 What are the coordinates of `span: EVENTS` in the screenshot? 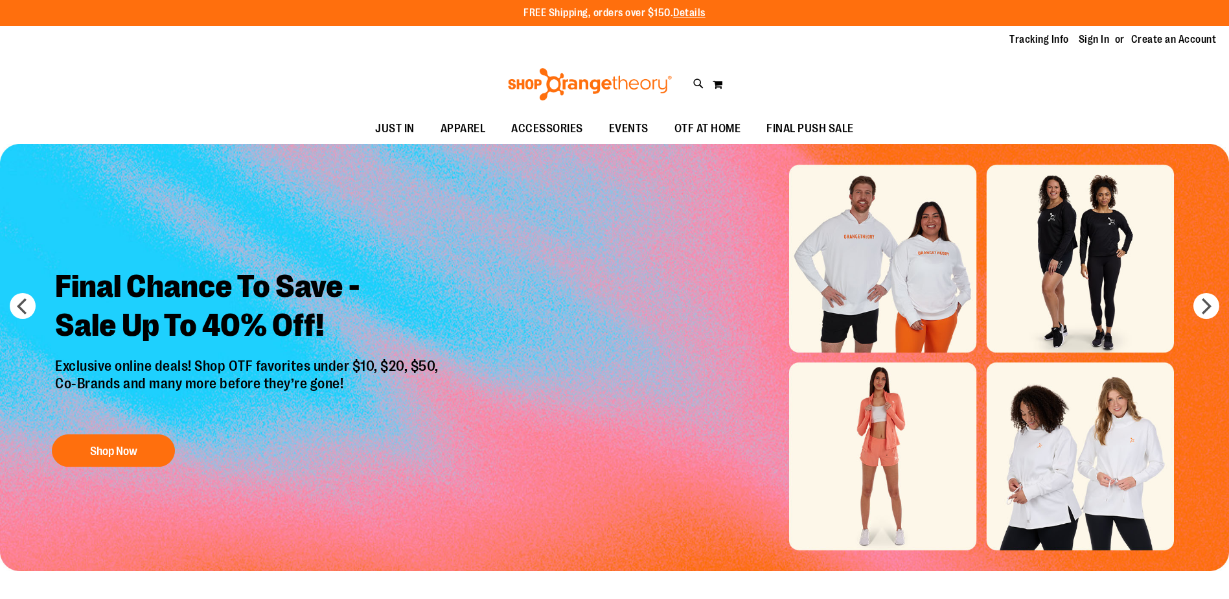 It's located at (628, 128).